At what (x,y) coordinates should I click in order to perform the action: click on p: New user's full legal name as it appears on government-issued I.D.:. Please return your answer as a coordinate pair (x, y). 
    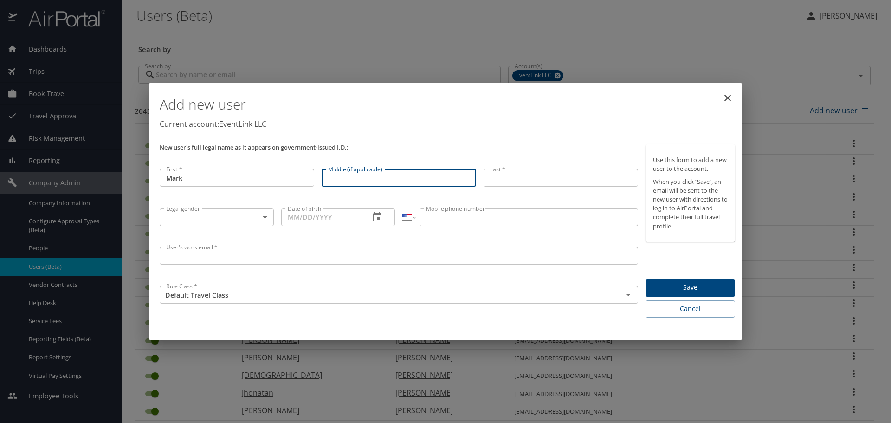
    Looking at the image, I should click on (399, 147).